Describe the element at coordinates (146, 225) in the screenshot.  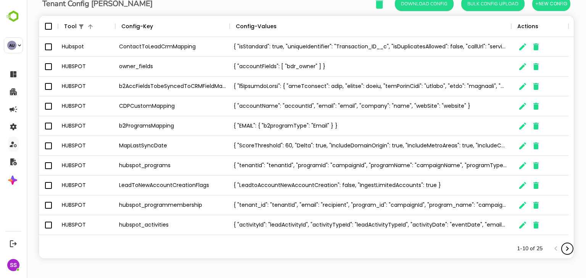
I see `div: hubspot_activities` at that location.